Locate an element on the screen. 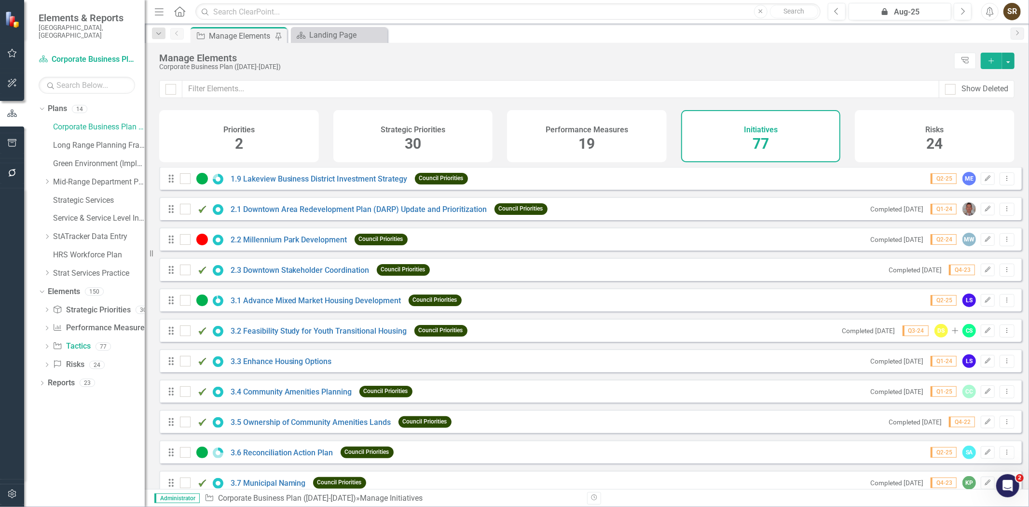 This screenshot has width=1029, height=507. a: Service & Service Level Inventory is located at coordinates (99, 218).